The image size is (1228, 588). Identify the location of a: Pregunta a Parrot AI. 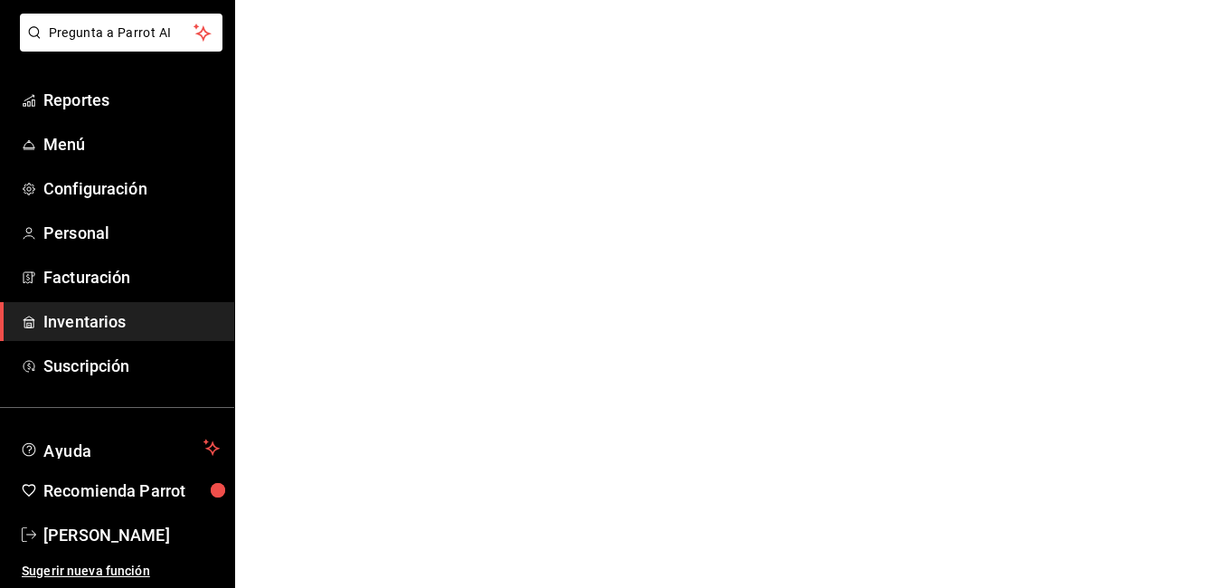
(118, 45).